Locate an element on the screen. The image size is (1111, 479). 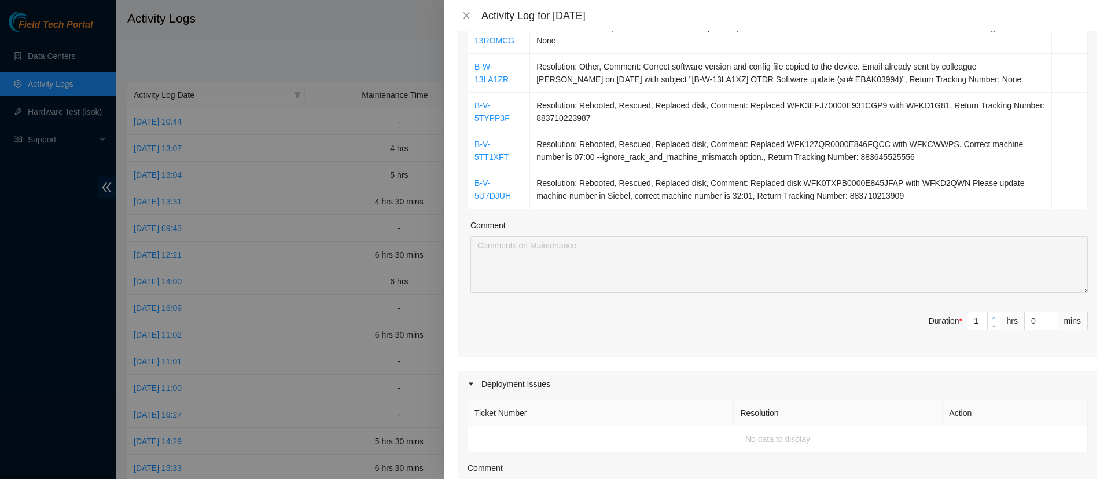
td: Resolution: Other, Comment: Correct software version and config file copied to the device. Email ... is located at coordinates (791, 73).